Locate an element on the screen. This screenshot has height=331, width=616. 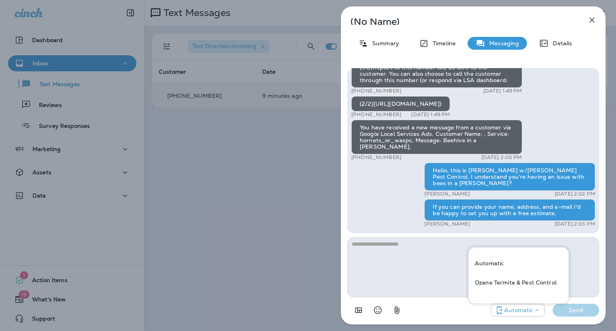
div: +1 (732) 702-5770 is located at coordinates (518, 283).